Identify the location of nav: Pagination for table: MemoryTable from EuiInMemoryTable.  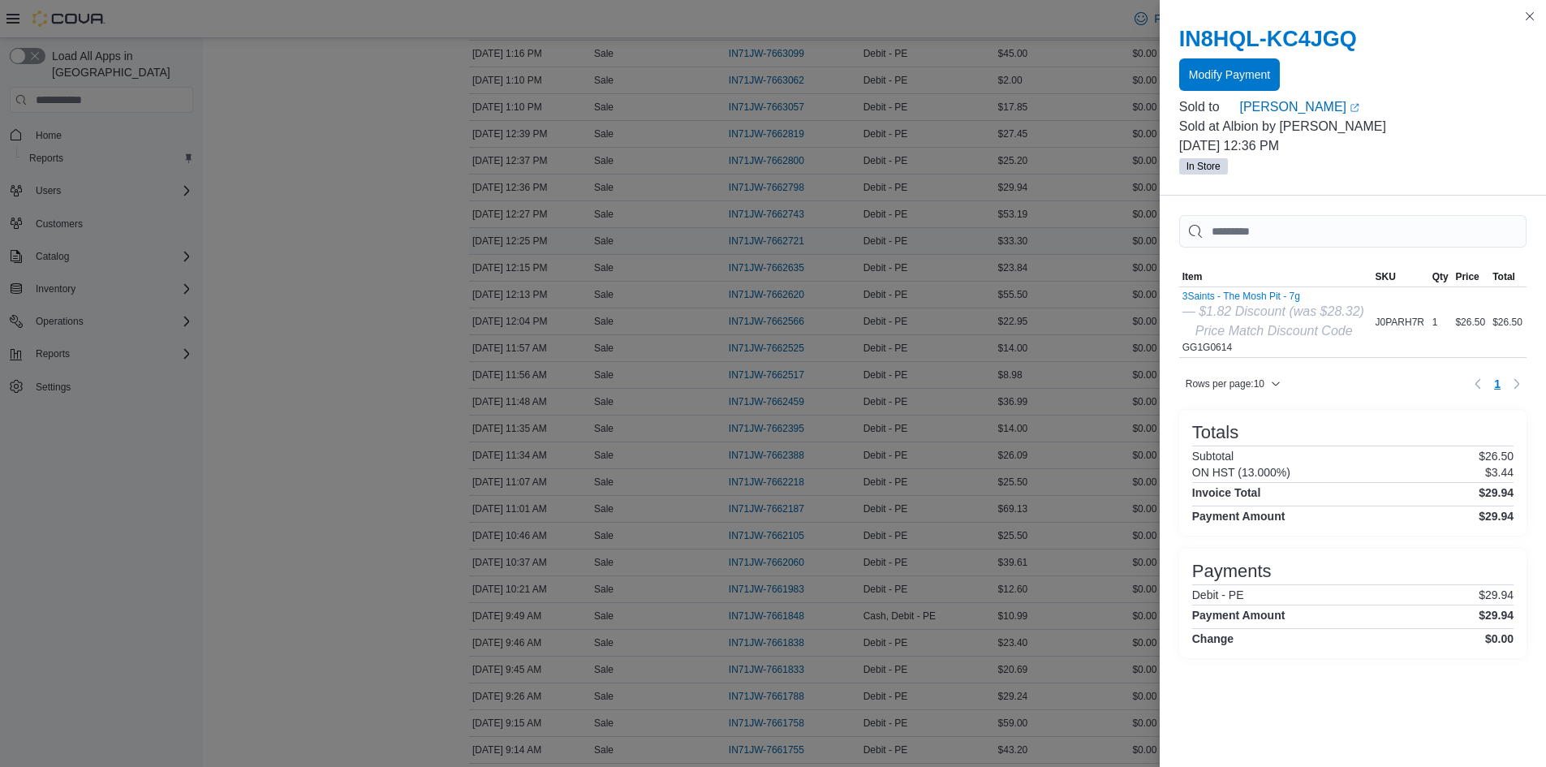
(1497, 384).